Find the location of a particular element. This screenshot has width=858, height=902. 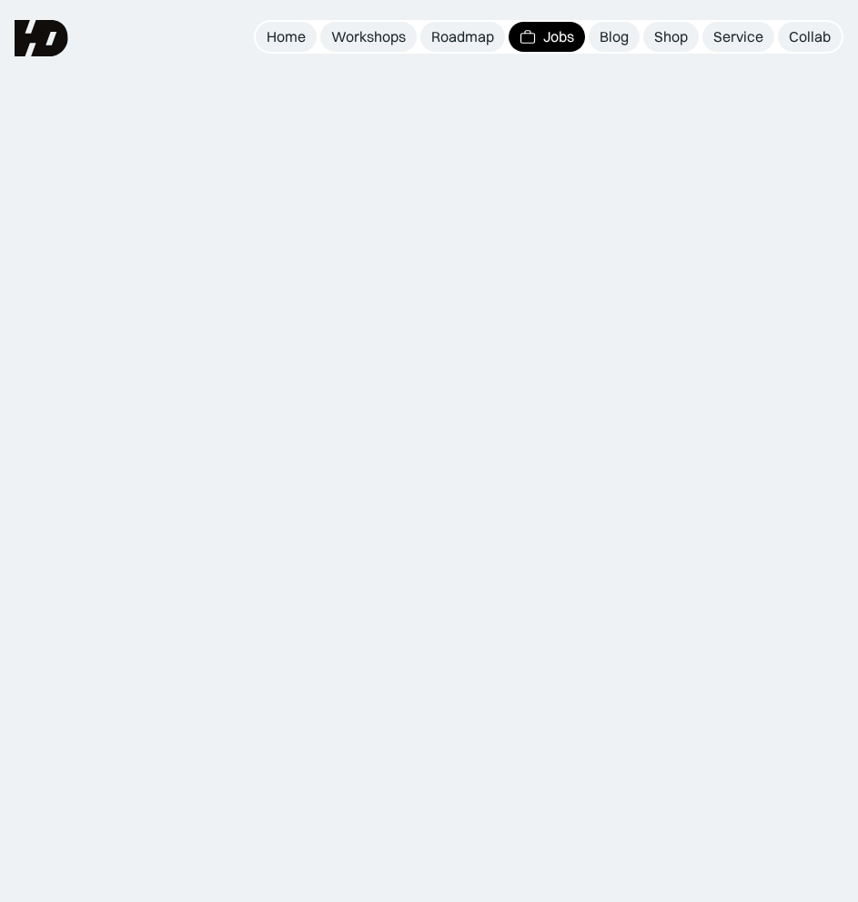

div: Shop is located at coordinates (670, 36).